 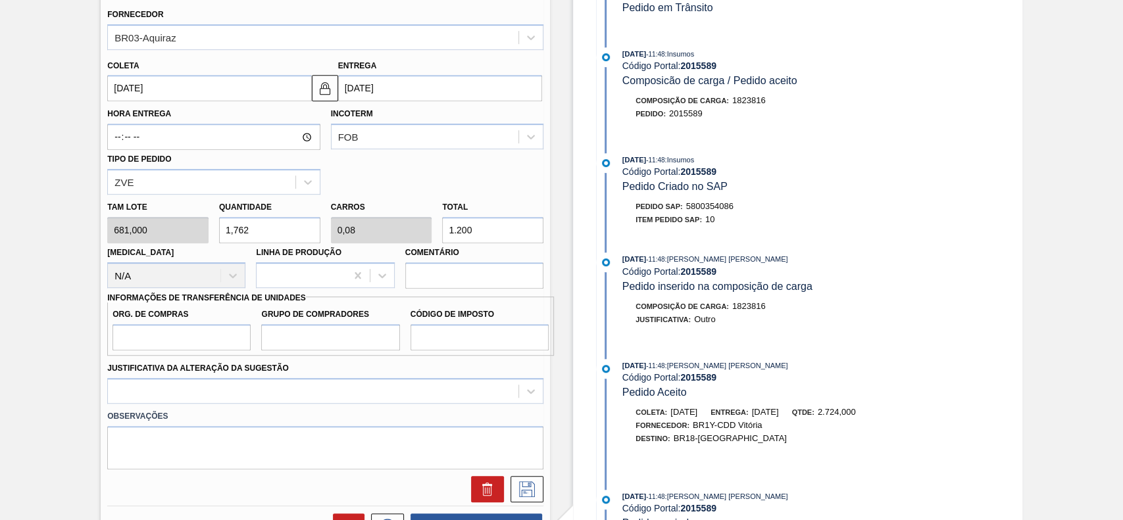 What do you see at coordinates (182, 314) in the screenshot?
I see `label: Org. de Compras` at bounding box center [182, 314].